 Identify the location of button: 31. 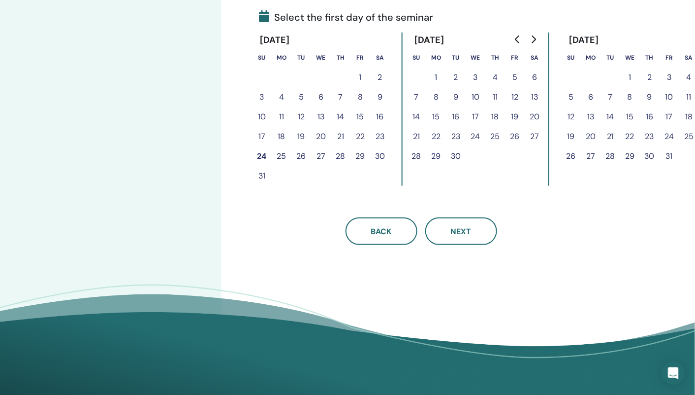
(670, 156).